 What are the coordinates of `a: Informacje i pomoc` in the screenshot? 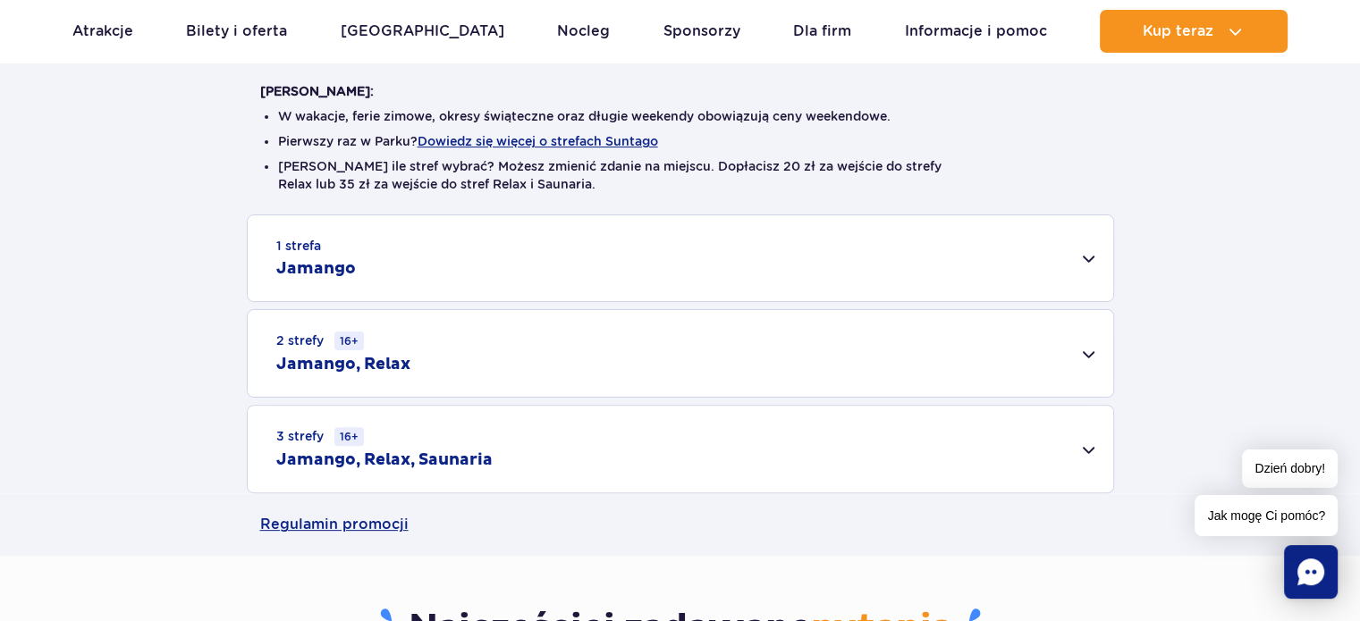 It's located at (975, 31).